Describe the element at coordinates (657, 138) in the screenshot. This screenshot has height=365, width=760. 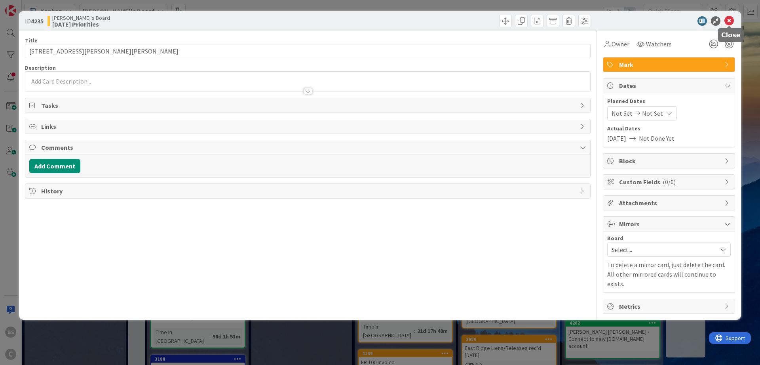
I see `span: Not Done Yet` at that location.